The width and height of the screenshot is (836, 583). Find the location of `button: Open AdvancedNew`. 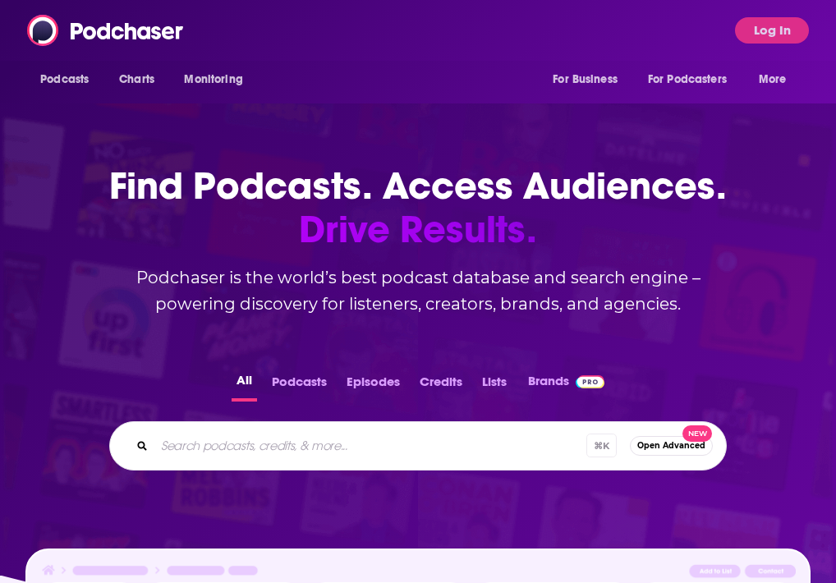

button: Open AdvancedNew is located at coordinates (671, 446).